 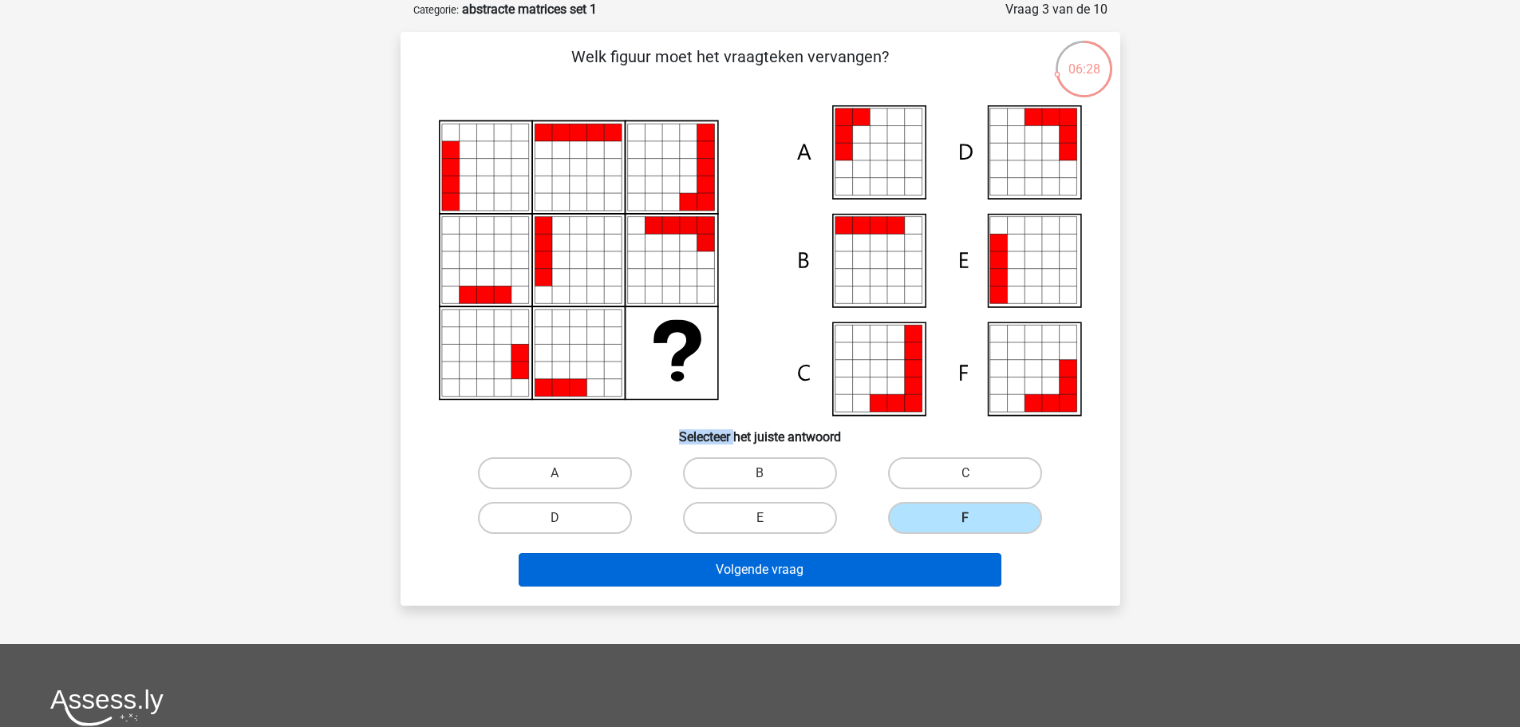 What do you see at coordinates (555, 518) in the screenshot?
I see `label: D` at bounding box center [555, 518].